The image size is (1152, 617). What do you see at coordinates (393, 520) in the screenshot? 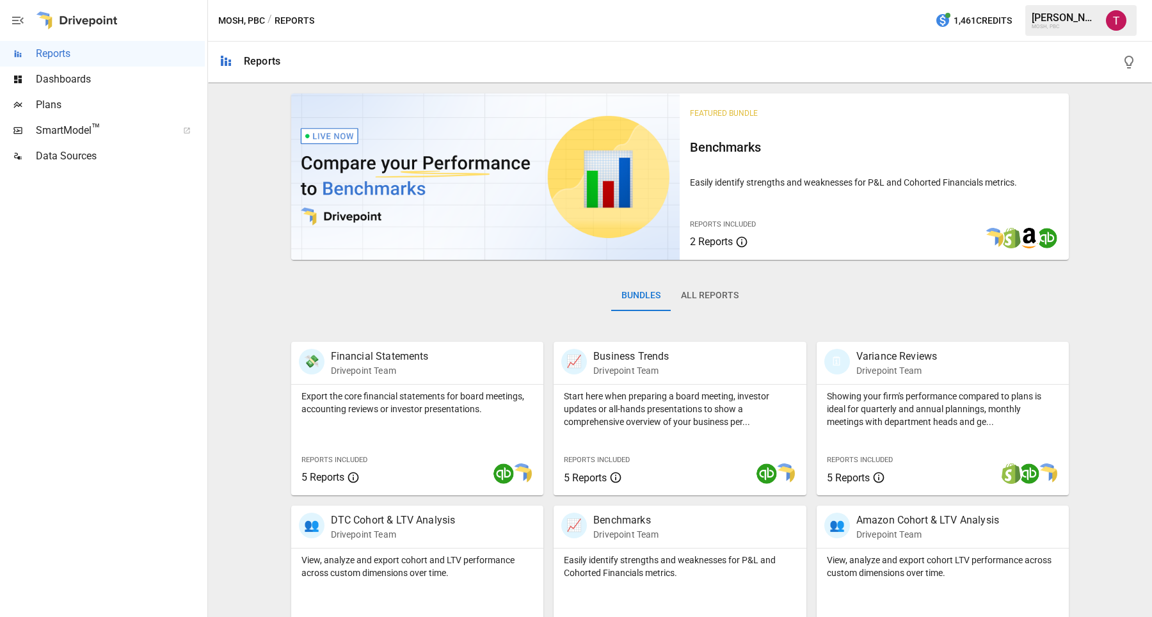
I see `p: DTC Cohort & LTV Analysis` at bounding box center [393, 520].